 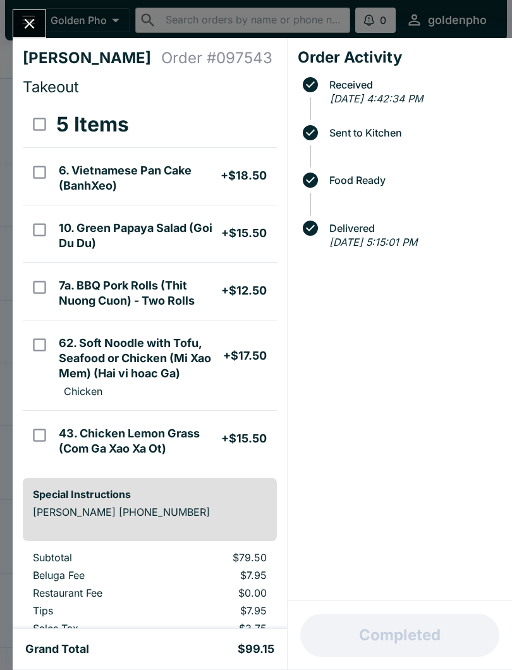 I want to click on p: $0.00, so click(x=220, y=592).